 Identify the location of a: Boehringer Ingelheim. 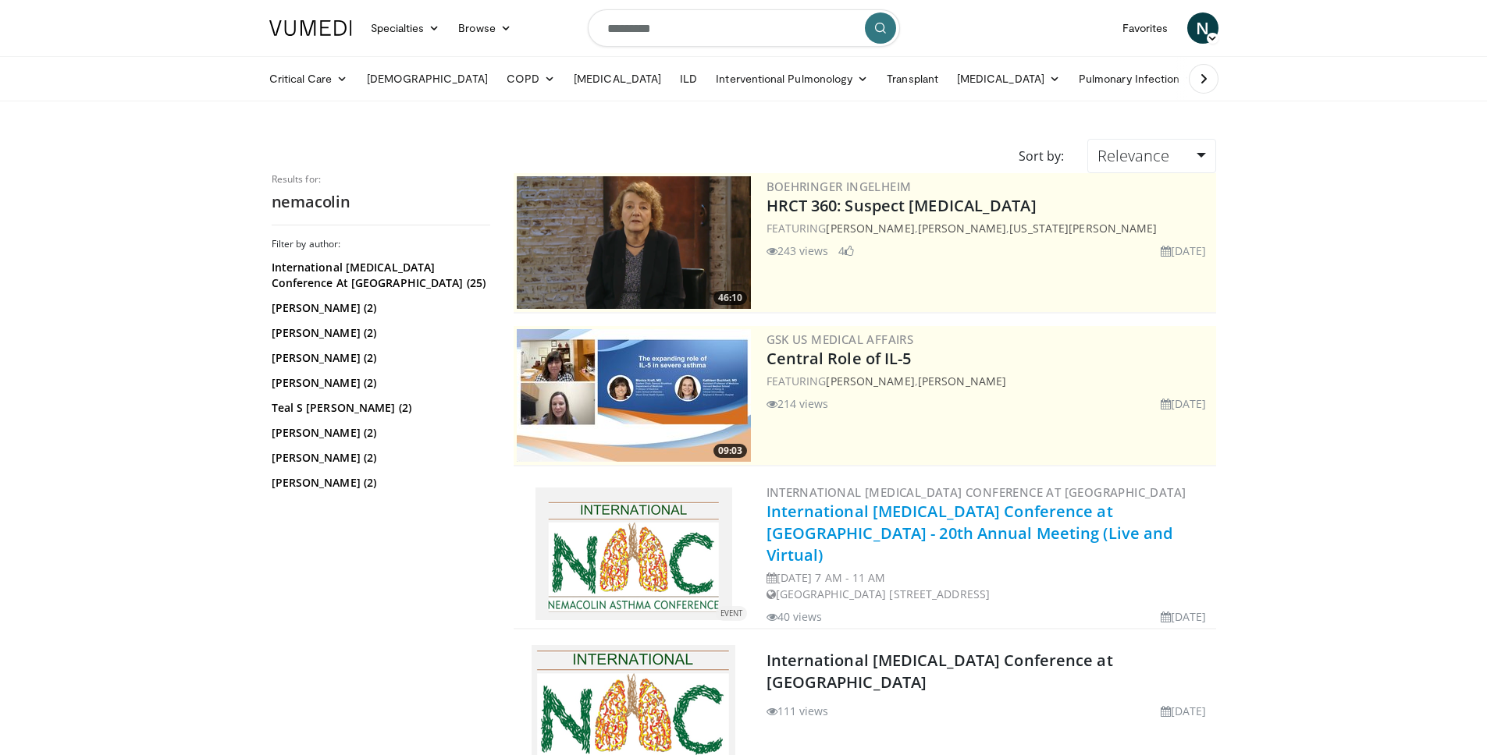
(839, 187).